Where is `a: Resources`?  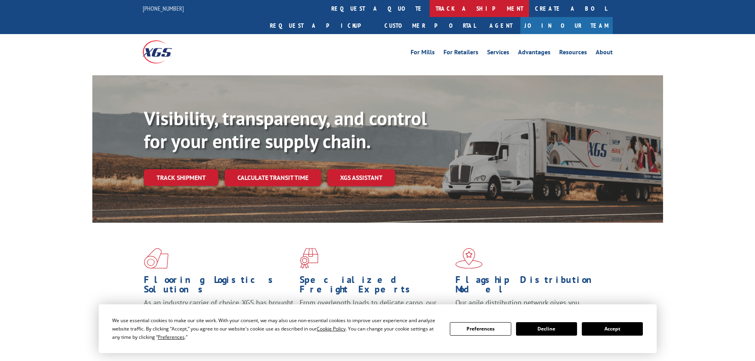 a: Resources is located at coordinates (573, 53).